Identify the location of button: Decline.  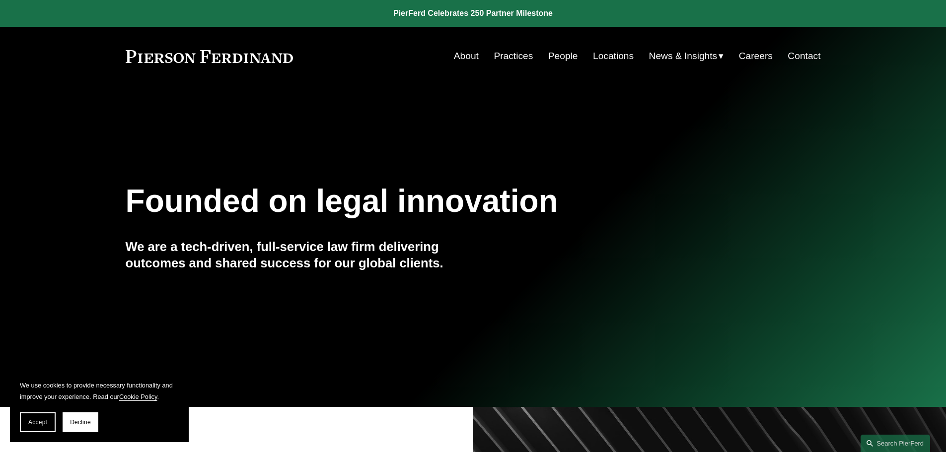
(80, 422).